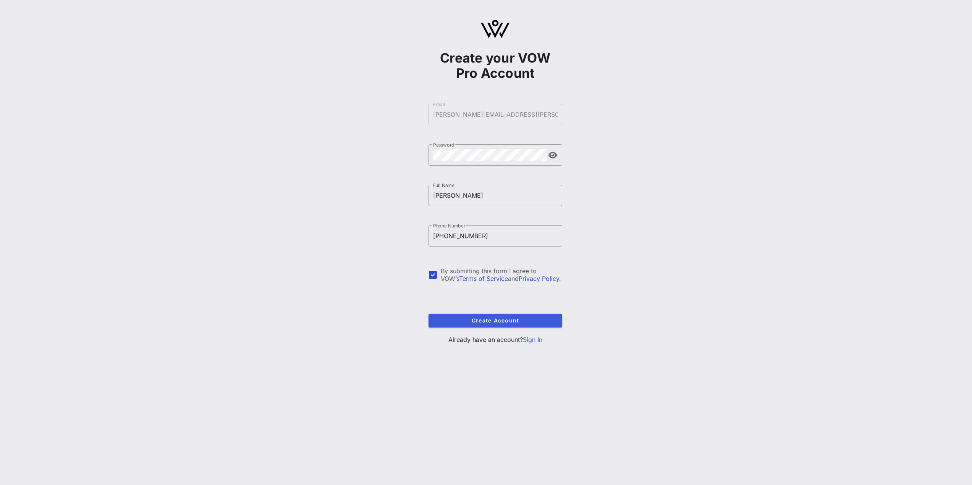  I want to click on div: By submitting this form I agree to VOW’s and ., so click(501, 275).